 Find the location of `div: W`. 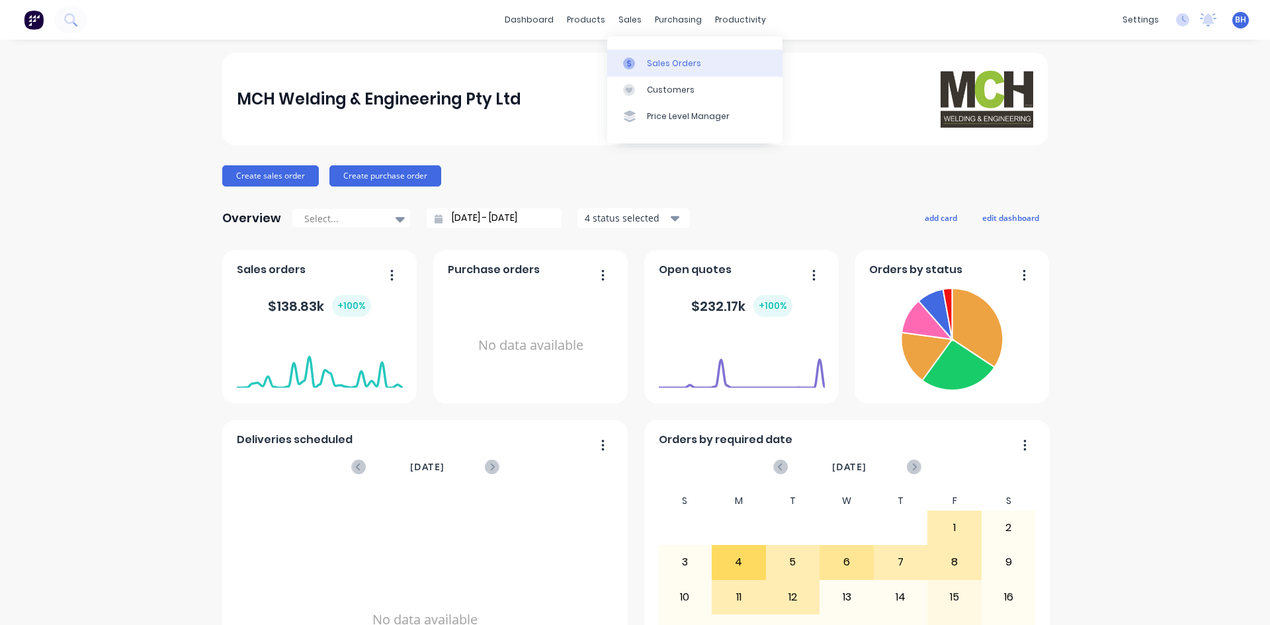

div: W is located at coordinates (846, 501).